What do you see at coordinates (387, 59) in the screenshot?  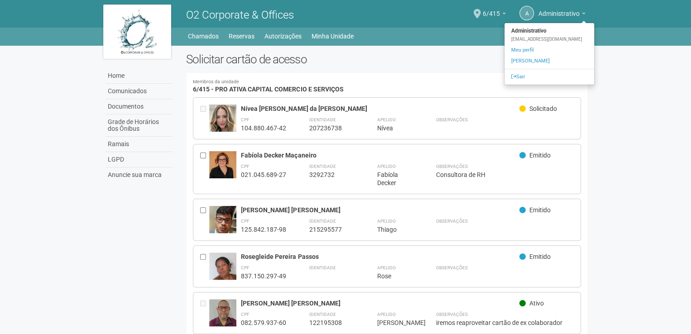 I see `h2: Solicitar cartão de acesso` at bounding box center [387, 59].